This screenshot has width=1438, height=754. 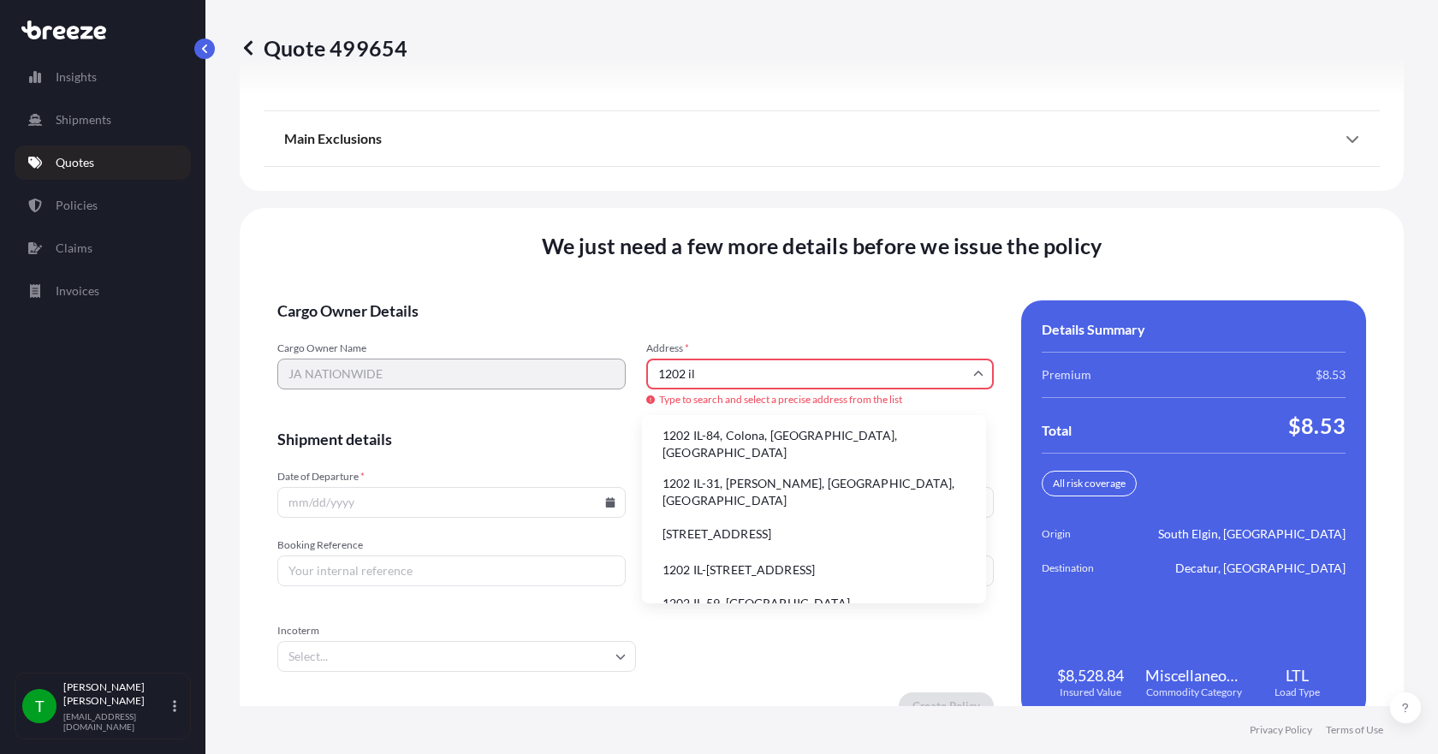 What do you see at coordinates (324, 48) in the screenshot?
I see `p: Quote 499654` at bounding box center [324, 48].